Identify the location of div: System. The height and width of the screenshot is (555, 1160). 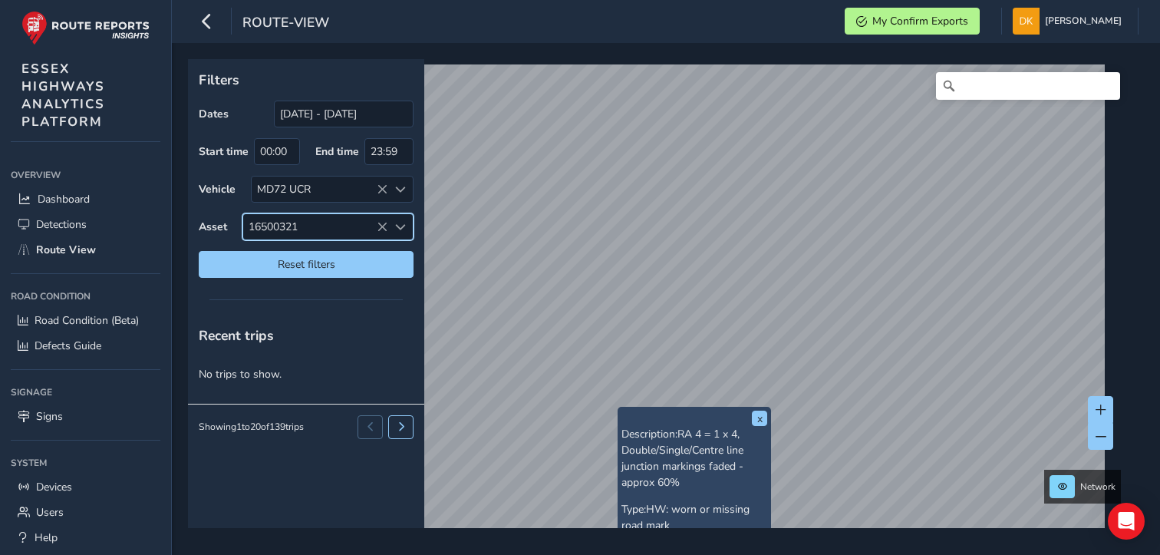
(85, 463).